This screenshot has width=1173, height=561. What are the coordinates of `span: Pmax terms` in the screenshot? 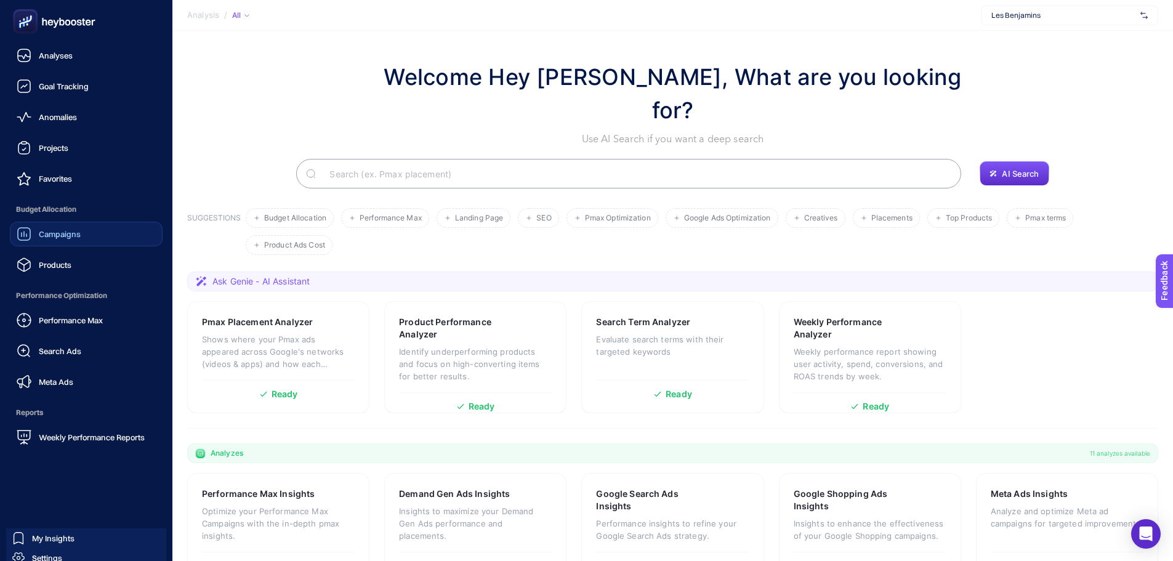 It's located at (1046, 218).